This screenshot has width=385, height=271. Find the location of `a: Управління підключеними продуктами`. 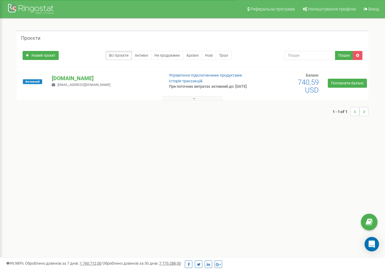

a: Управління підключеними продуктами is located at coordinates (205, 75).